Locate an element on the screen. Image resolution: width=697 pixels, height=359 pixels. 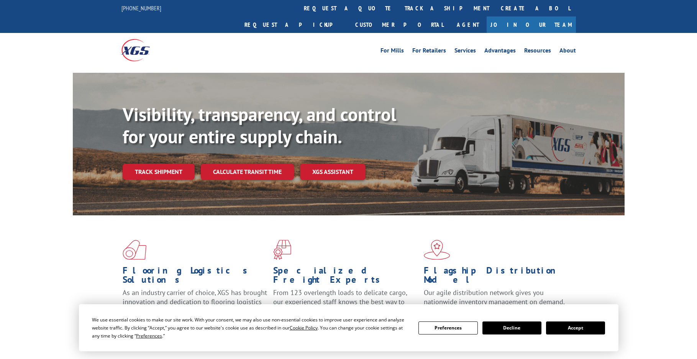
a: For Retailers is located at coordinates (429, 52).